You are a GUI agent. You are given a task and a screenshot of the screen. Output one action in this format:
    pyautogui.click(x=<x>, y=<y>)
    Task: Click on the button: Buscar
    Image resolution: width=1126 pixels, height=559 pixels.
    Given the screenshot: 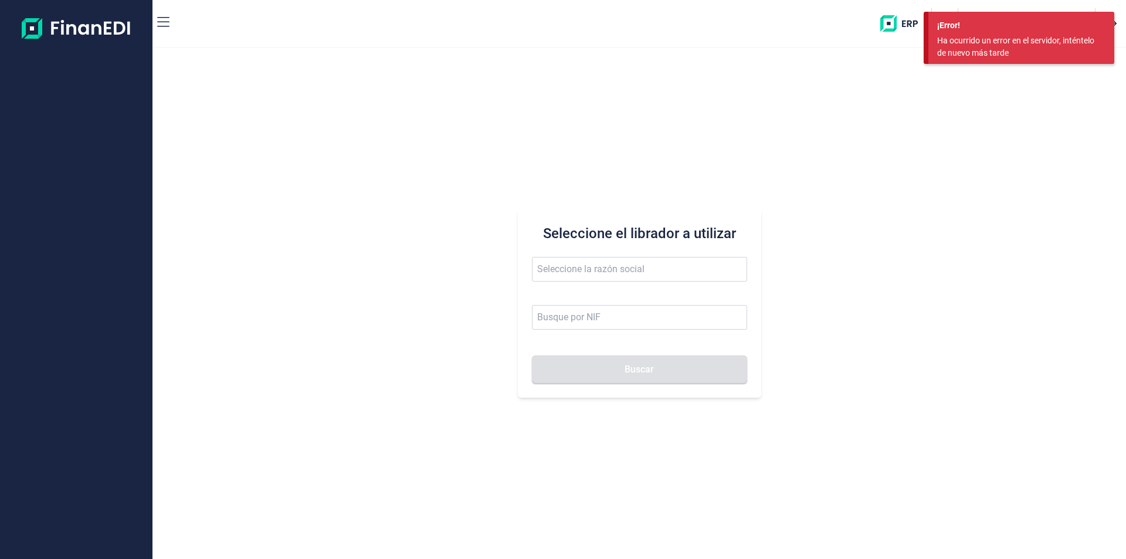 What is the action you would take?
    pyautogui.click(x=639, y=369)
    